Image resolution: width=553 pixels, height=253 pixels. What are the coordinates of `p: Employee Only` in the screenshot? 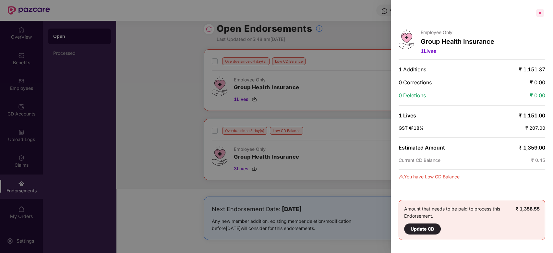 It's located at (457, 32).